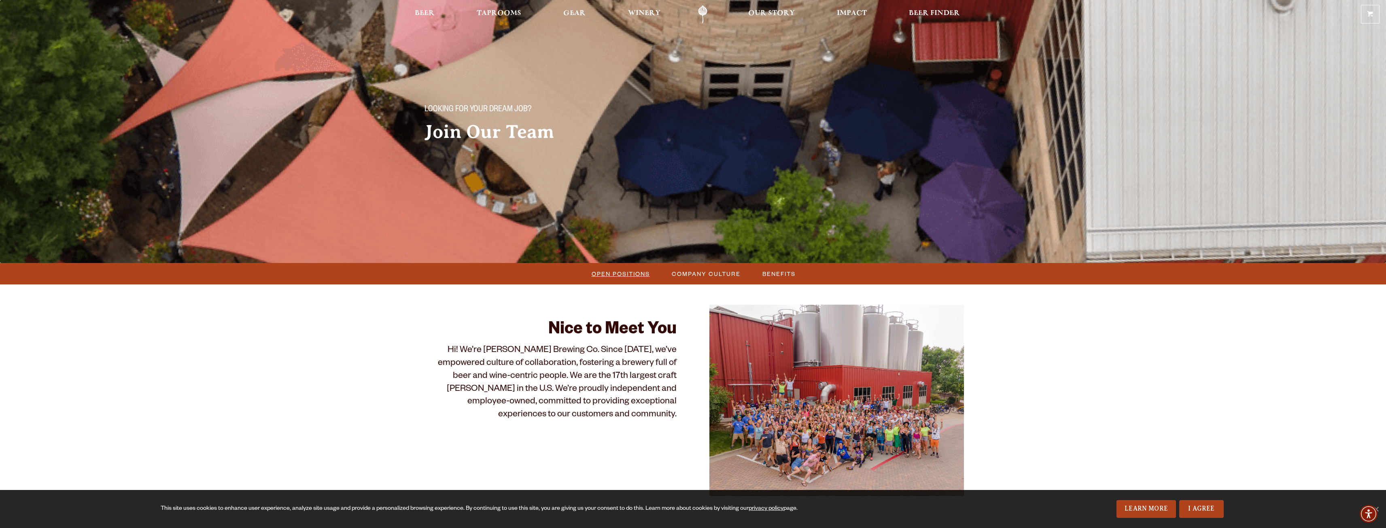 The image size is (1386, 528). What do you see at coordinates (621, 274) in the screenshot?
I see `span: Open Positions` at bounding box center [621, 274].